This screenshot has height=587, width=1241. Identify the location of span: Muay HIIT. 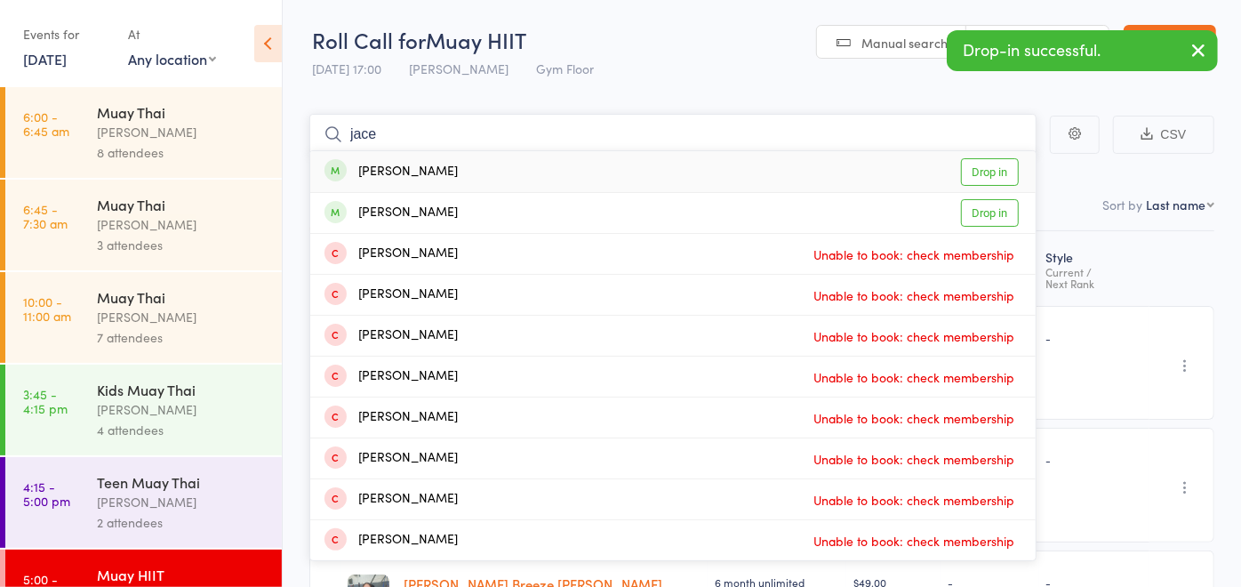
(476, 39).